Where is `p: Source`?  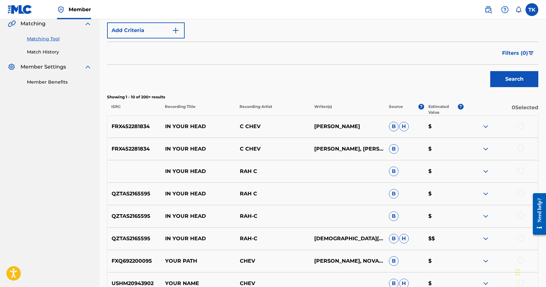 p: Source is located at coordinates (396, 110).